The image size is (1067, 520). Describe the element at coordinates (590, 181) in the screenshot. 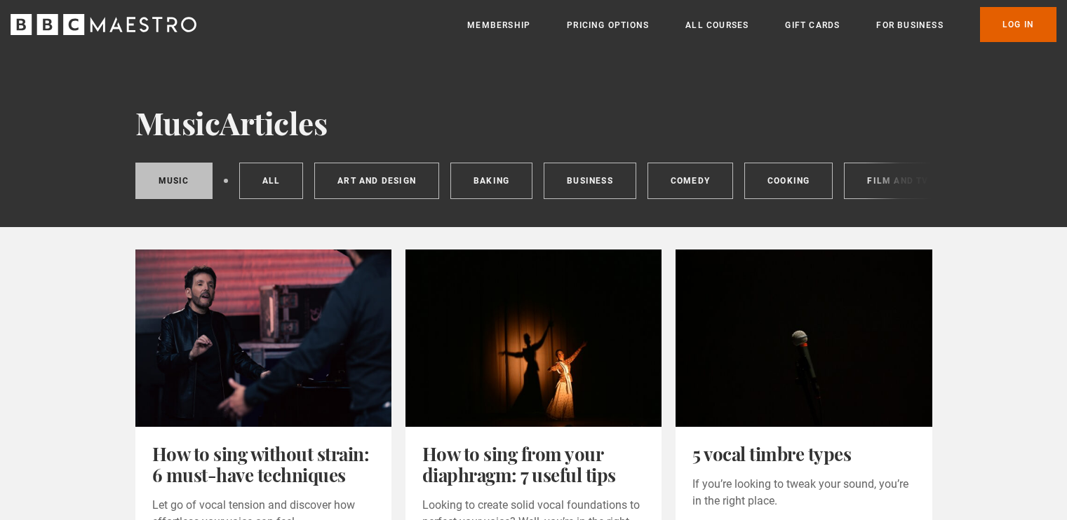

I see `a: Business` at that location.